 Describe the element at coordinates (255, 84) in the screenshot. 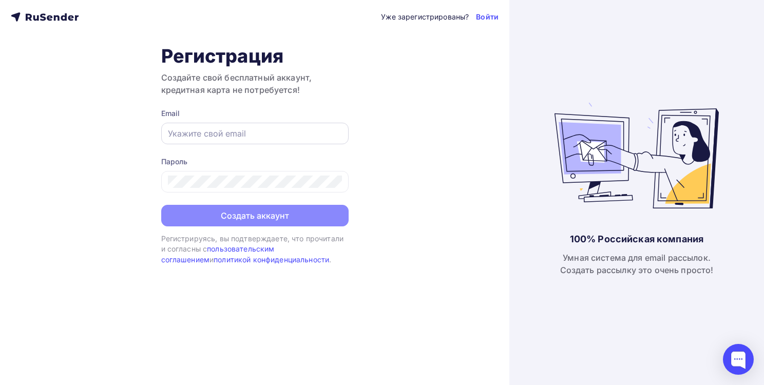

I see `h3: Создайте свой бесплатный аккаунт, кредитная карта не потребуется!` at that location.